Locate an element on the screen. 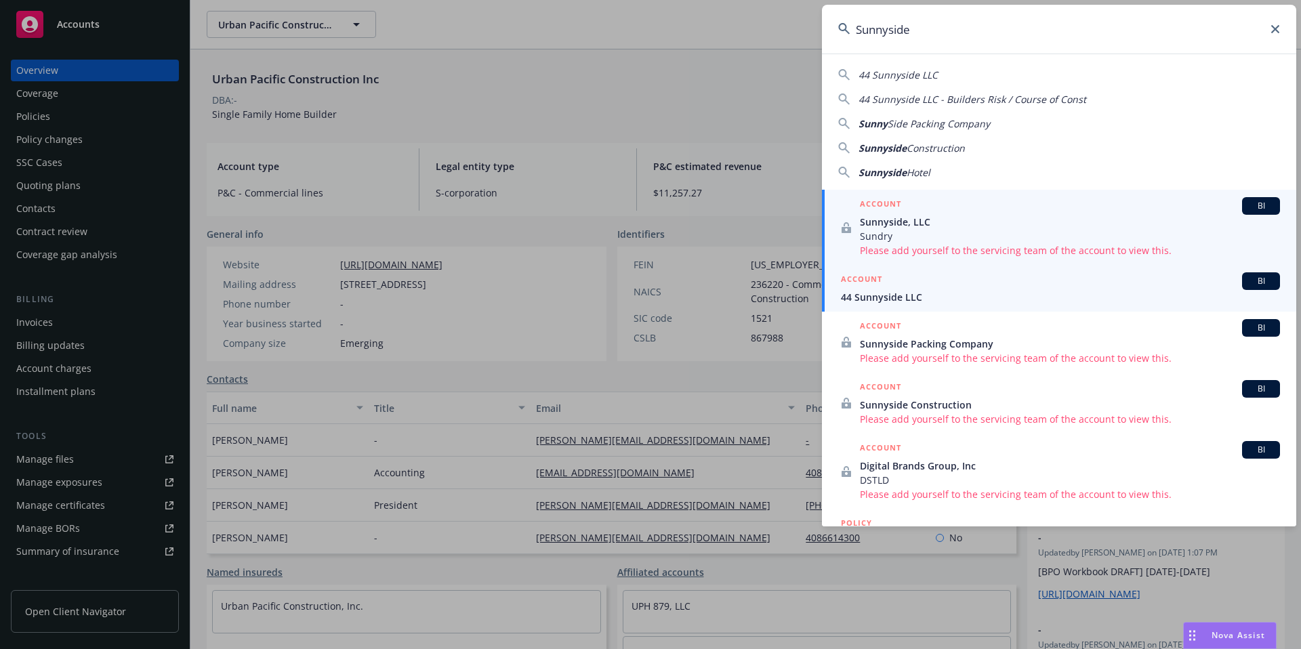 Image resolution: width=1301 pixels, height=649 pixels. a: ACCOUNTBIDigital Brands Group, IncDSTLDPlease add yourself to the servicing team of the account t... is located at coordinates (1059, 471).